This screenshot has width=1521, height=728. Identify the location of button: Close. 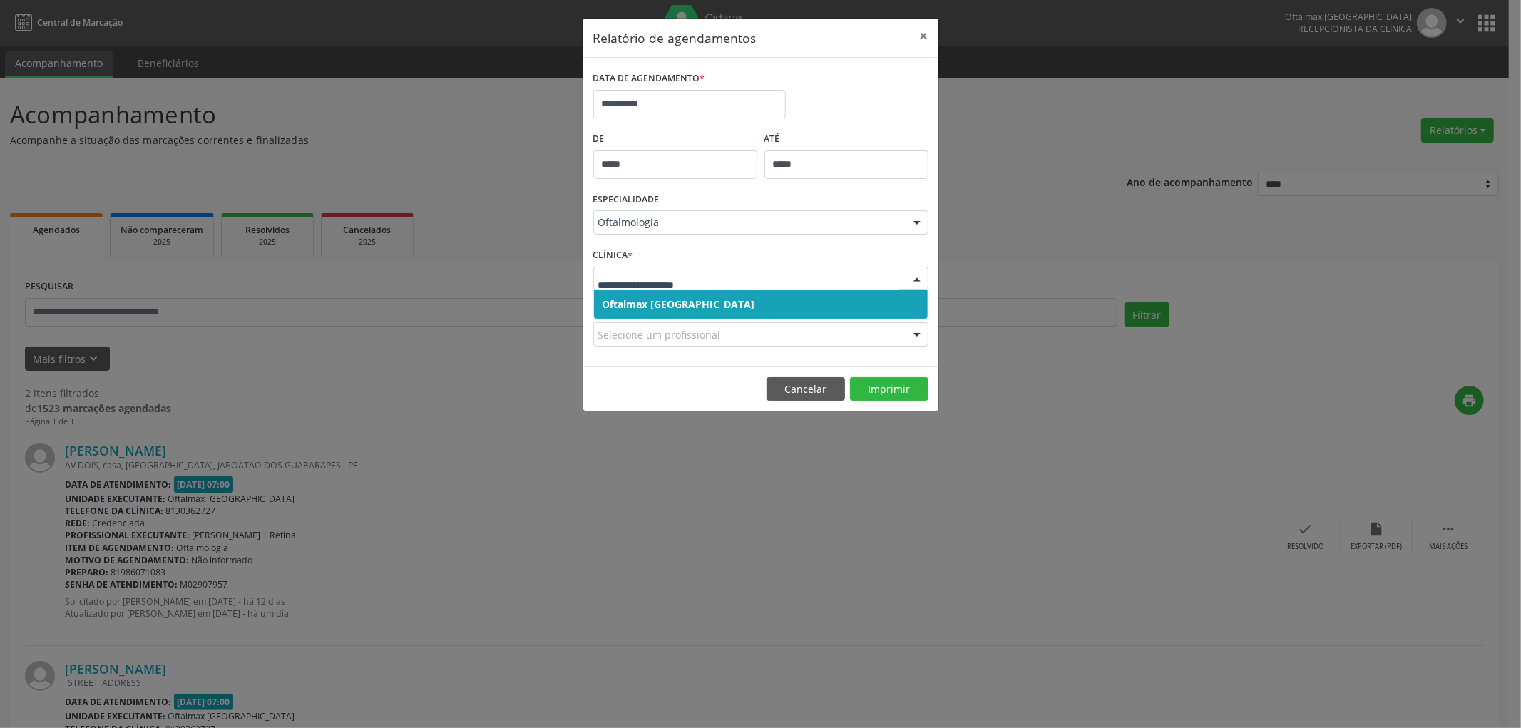
(924, 36).